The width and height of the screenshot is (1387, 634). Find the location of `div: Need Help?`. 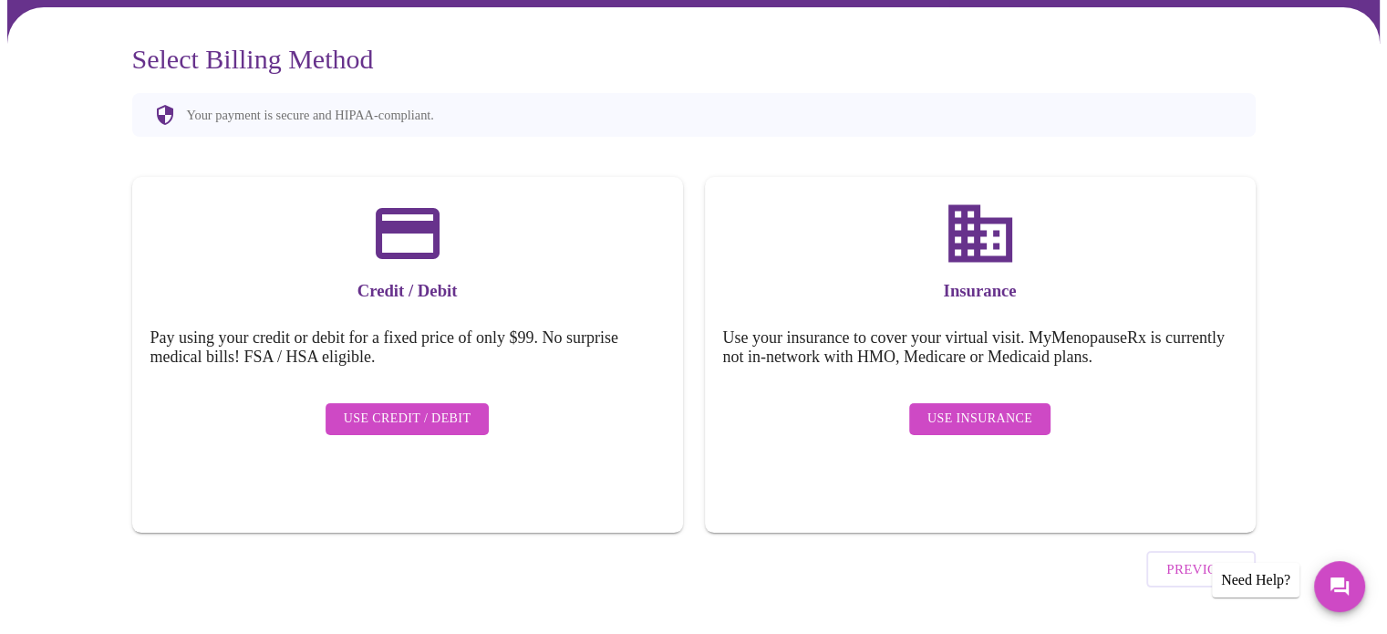

div: Need Help? is located at coordinates (1256, 580).